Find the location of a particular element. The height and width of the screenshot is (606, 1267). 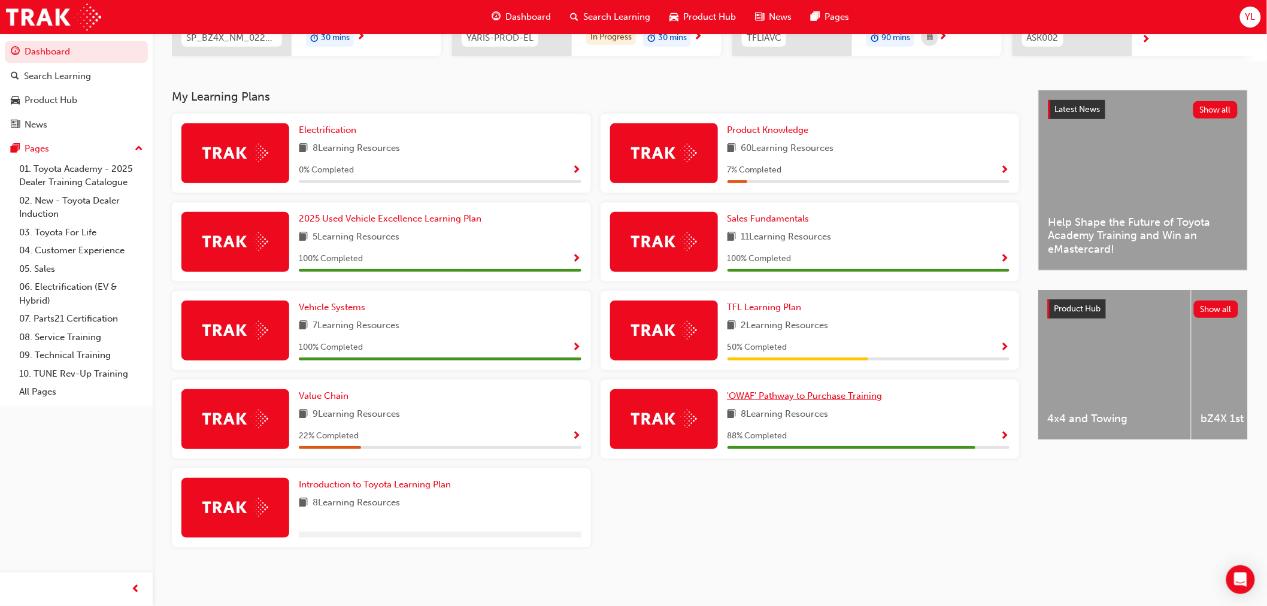

a: Search Learning is located at coordinates (76, 76).